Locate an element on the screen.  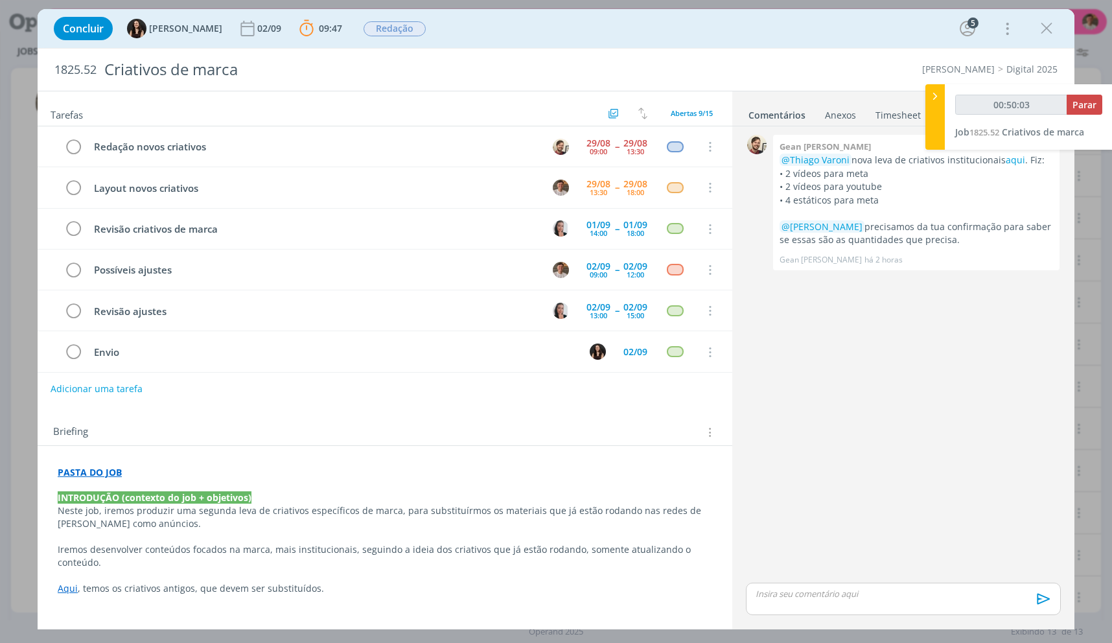
button: 5 is located at coordinates (968, 29).